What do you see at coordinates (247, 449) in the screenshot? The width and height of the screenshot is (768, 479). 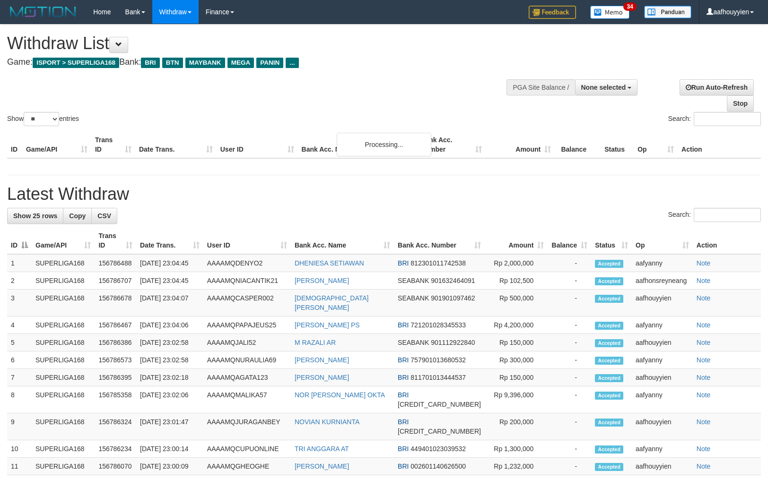 I see `td: AAAAMQCUPUONLINE` at bounding box center [247, 449].